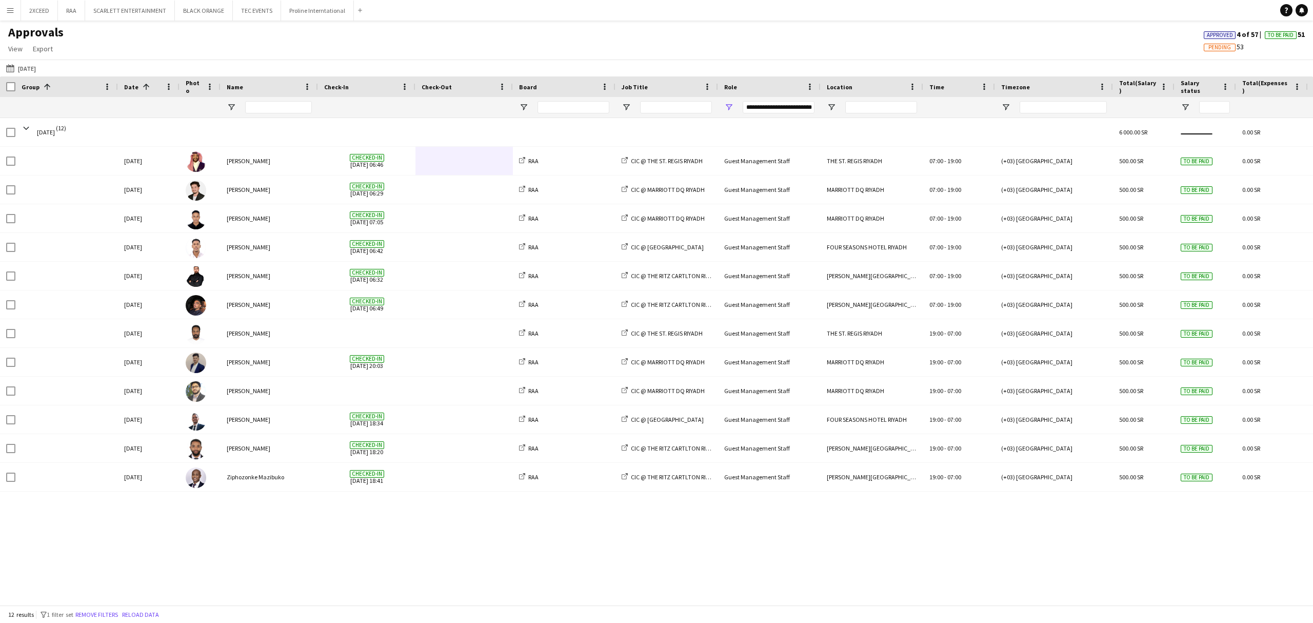 This screenshot has width=1313, height=623. I want to click on img: Ziphozonke Mazibuko, so click(196, 478).